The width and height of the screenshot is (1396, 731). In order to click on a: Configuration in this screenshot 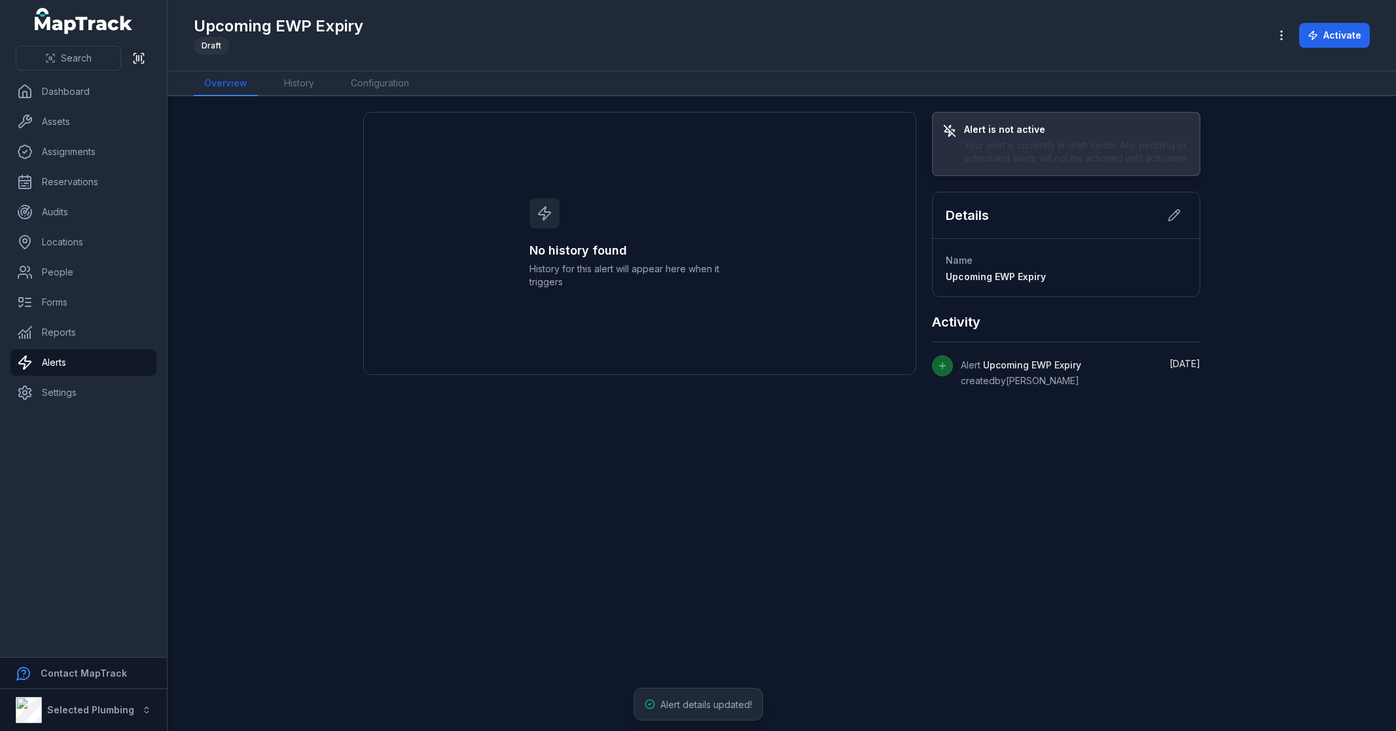, I will do `click(380, 84)`.